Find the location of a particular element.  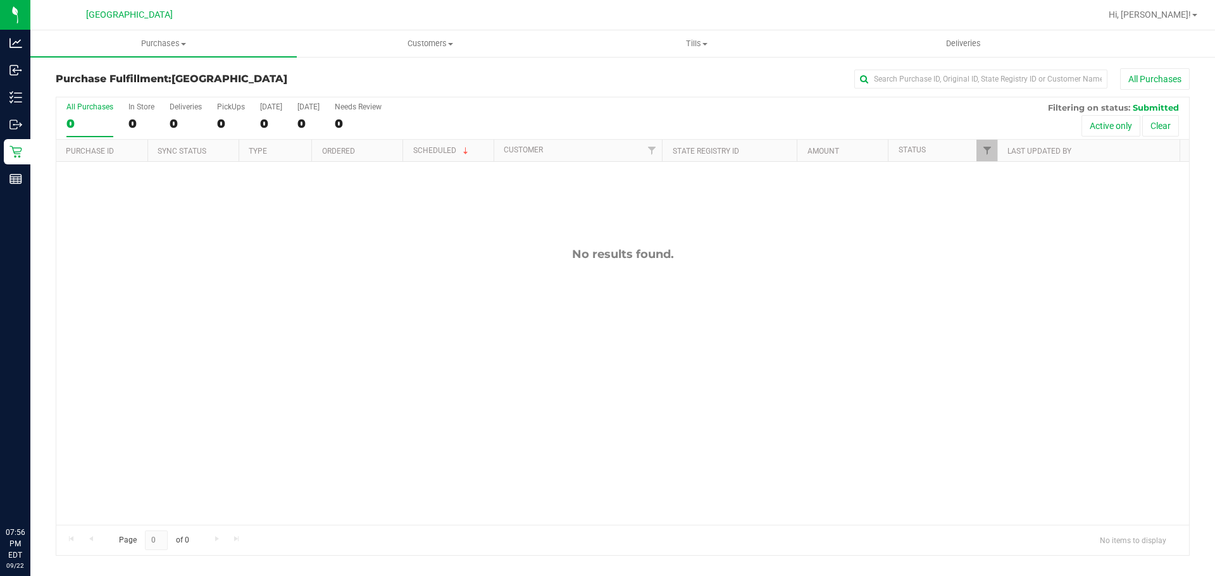

span: Page of 0 is located at coordinates (154, 540).